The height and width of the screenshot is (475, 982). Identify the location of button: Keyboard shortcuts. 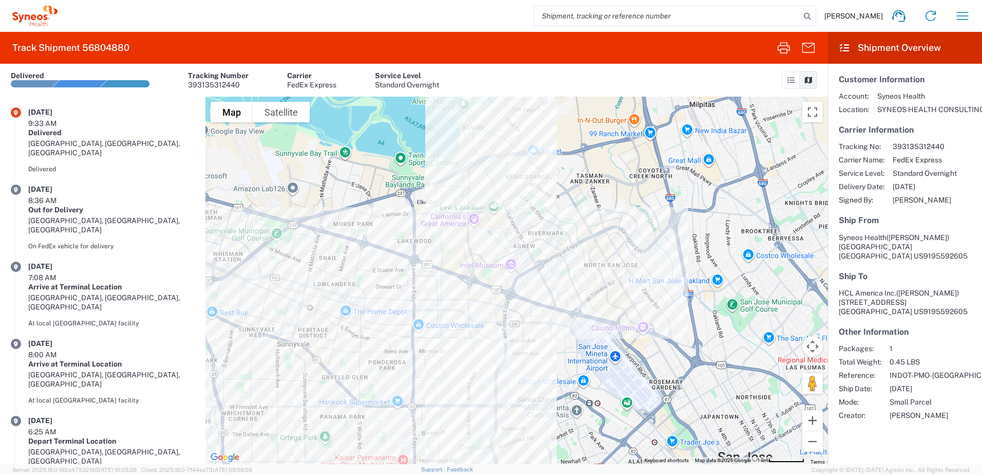
(667, 460).